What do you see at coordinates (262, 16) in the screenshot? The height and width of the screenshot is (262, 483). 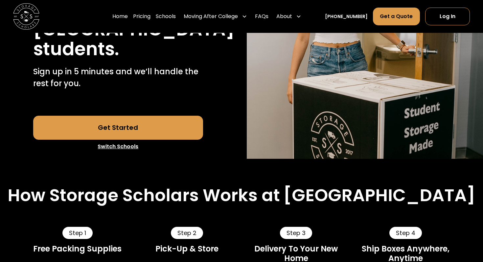 I see `a: FAQs` at bounding box center [262, 16].